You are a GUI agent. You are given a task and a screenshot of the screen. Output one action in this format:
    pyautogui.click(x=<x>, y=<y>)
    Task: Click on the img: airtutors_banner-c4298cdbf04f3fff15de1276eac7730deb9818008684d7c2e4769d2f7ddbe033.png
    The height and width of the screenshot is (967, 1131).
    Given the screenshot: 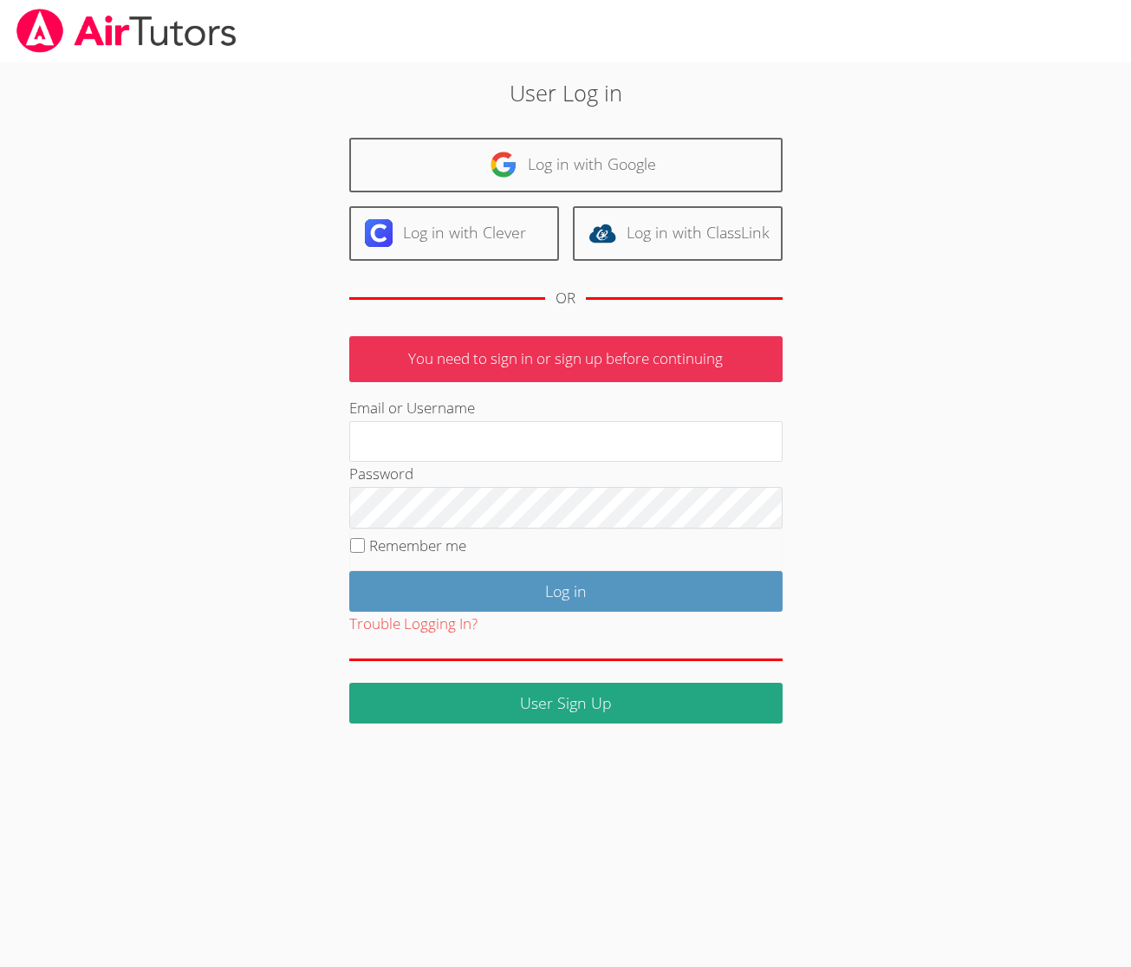 What is the action you would take?
    pyautogui.click(x=127, y=30)
    